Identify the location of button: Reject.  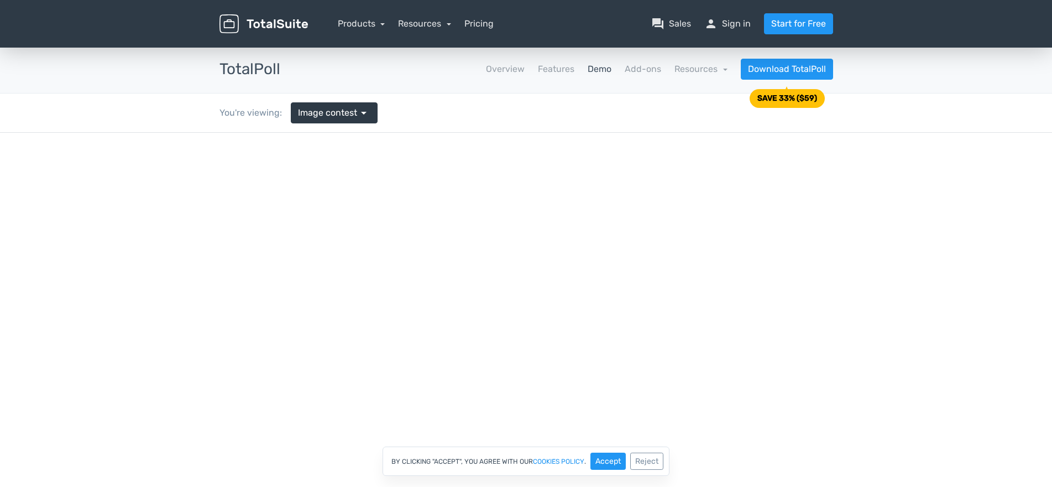
(647, 461).